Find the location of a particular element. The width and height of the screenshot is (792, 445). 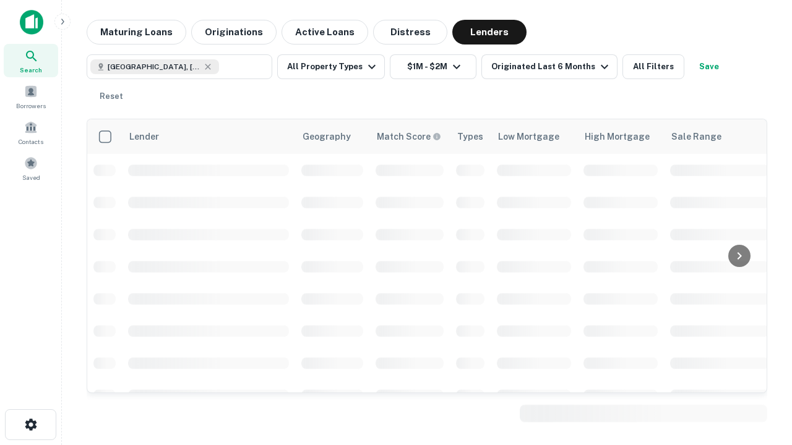

button: Maturing Loans is located at coordinates (136, 32).